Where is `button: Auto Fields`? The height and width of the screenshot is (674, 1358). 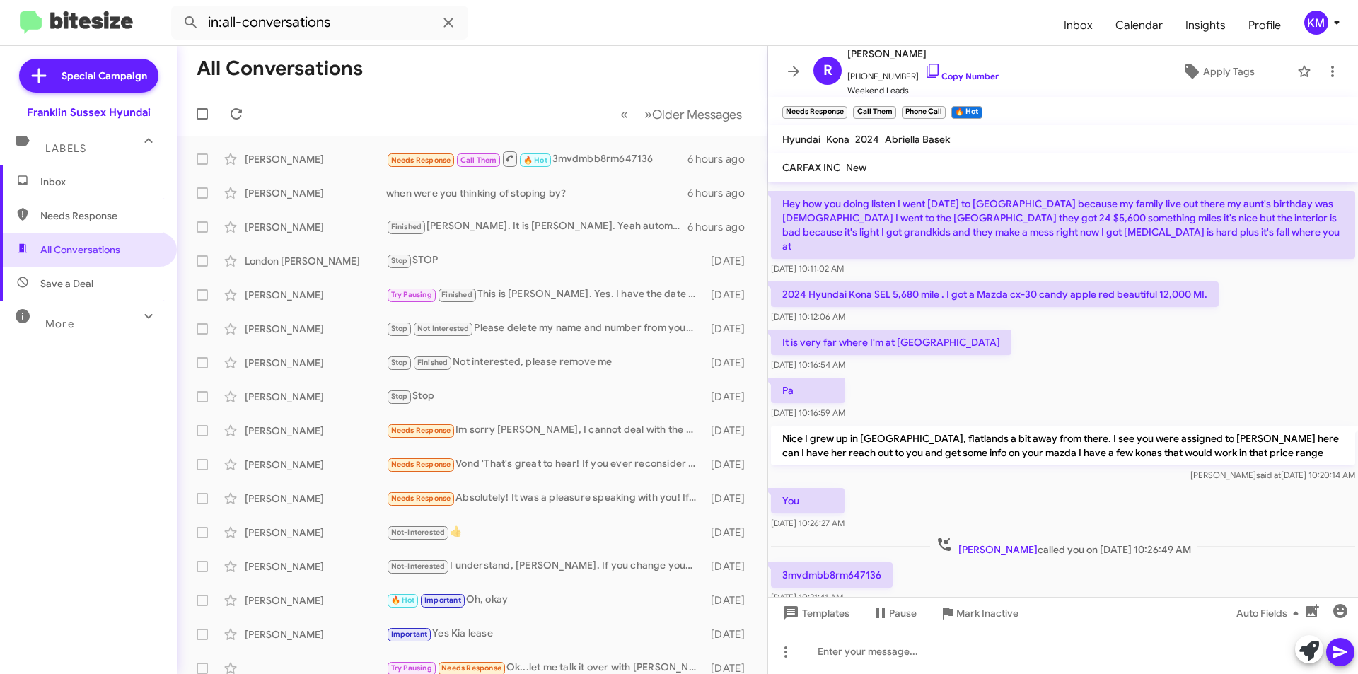
button: Auto Fields is located at coordinates (1270, 613).